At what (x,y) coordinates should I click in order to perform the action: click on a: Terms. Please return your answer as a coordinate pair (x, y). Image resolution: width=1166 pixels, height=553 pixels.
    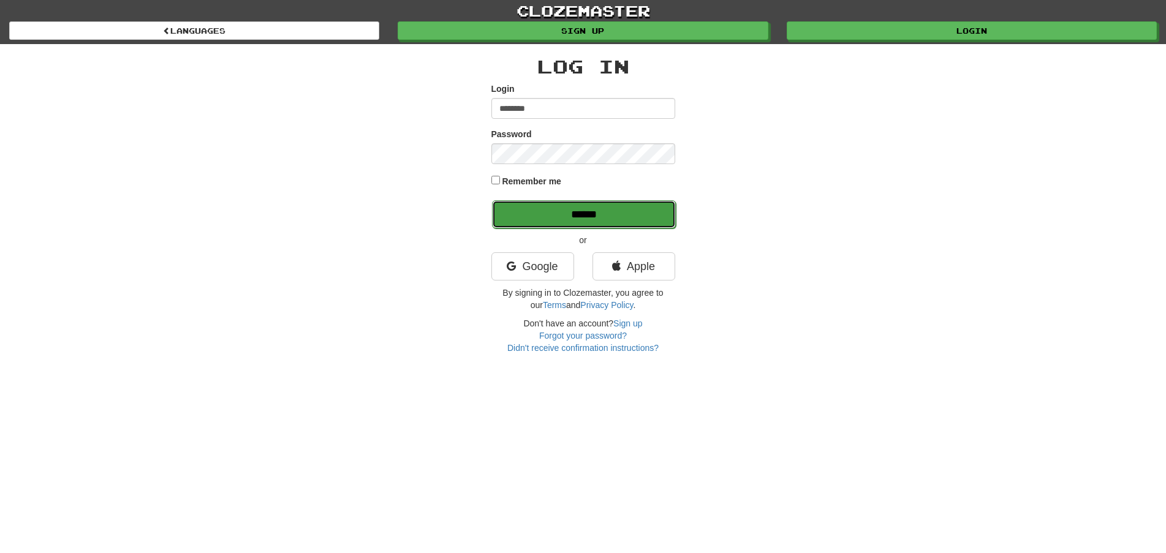
    Looking at the image, I should click on (554, 305).